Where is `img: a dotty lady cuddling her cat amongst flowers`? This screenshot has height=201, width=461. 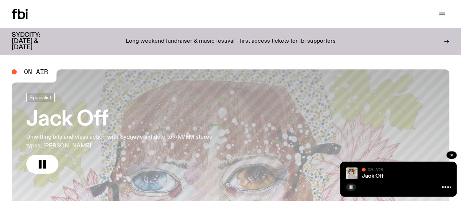 img: a dotty lady cuddling her cat amongst flowers is located at coordinates (352, 173).